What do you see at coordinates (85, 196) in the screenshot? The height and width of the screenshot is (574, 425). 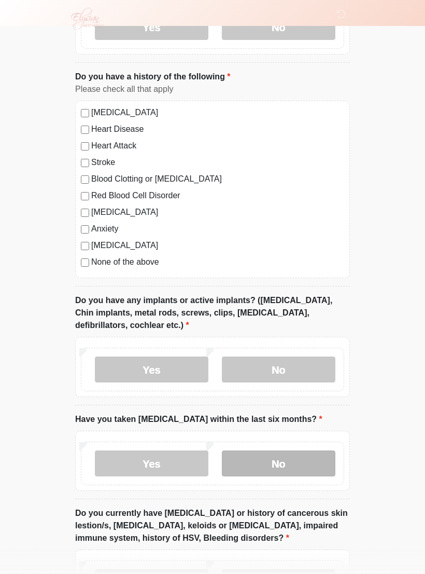 I see `input: Red Blood Cell Disorder` at bounding box center [85, 196].